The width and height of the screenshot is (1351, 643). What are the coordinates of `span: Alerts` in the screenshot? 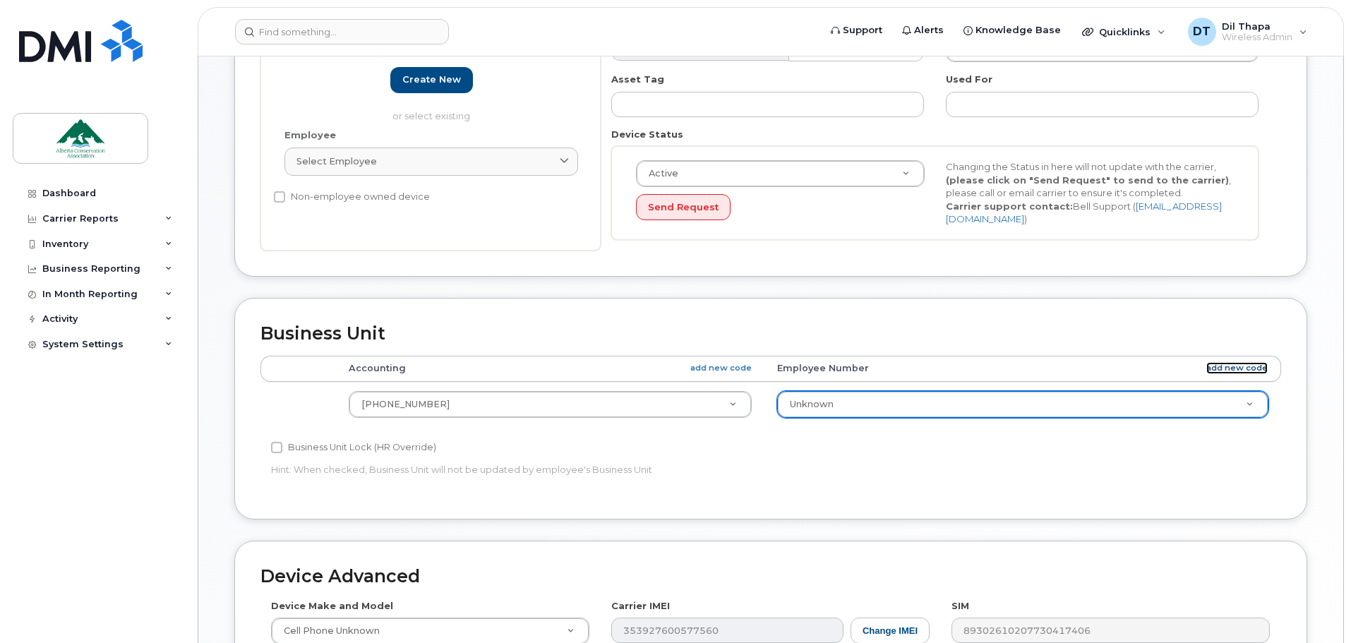 It's located at (929, 30).